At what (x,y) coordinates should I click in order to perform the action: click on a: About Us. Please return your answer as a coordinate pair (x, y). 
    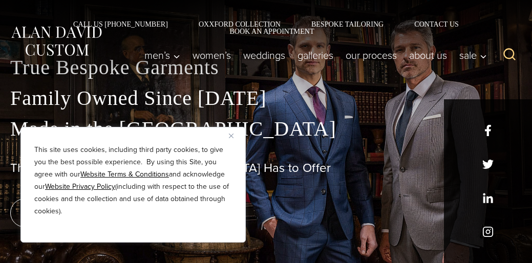
    Looking at the image, I should click on (428, 55).